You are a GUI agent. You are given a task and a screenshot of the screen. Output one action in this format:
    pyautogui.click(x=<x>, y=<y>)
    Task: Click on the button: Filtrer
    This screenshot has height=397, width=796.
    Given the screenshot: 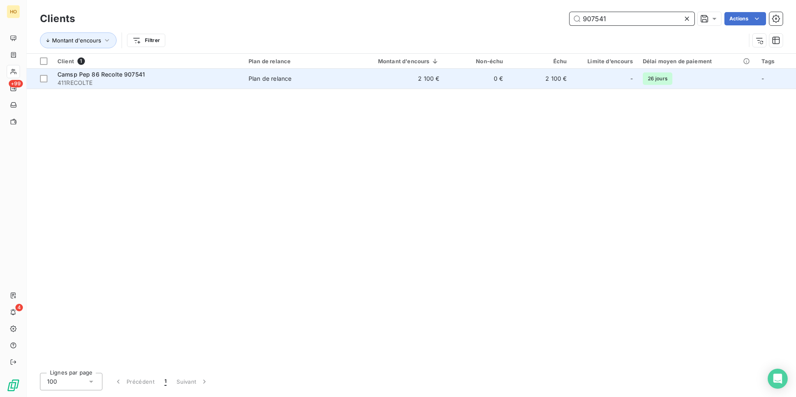 What is the action you would take?
    pyautogui.click(x=146, y=40)
    